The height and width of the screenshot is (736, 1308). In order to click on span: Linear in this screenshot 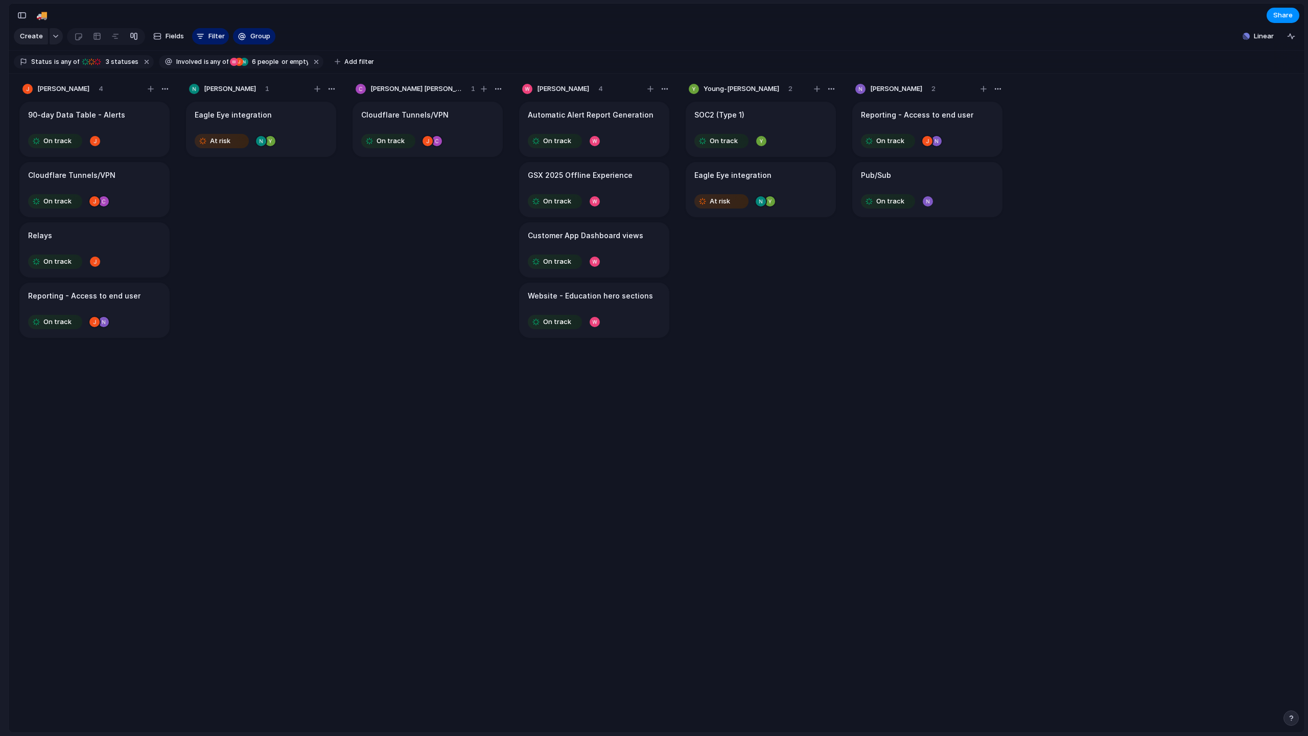, I will do `click(1264, 36)`.